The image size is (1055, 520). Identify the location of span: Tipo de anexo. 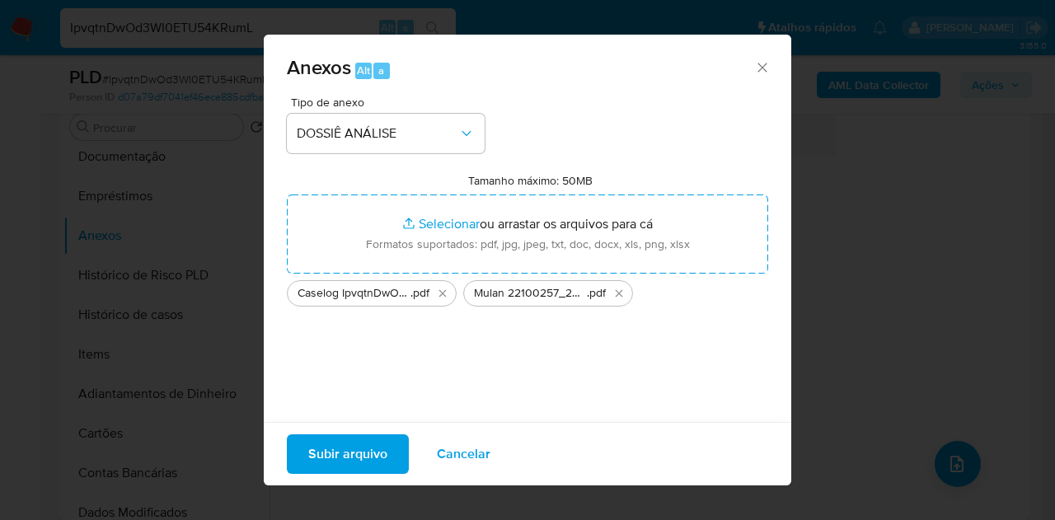
(390, 102).